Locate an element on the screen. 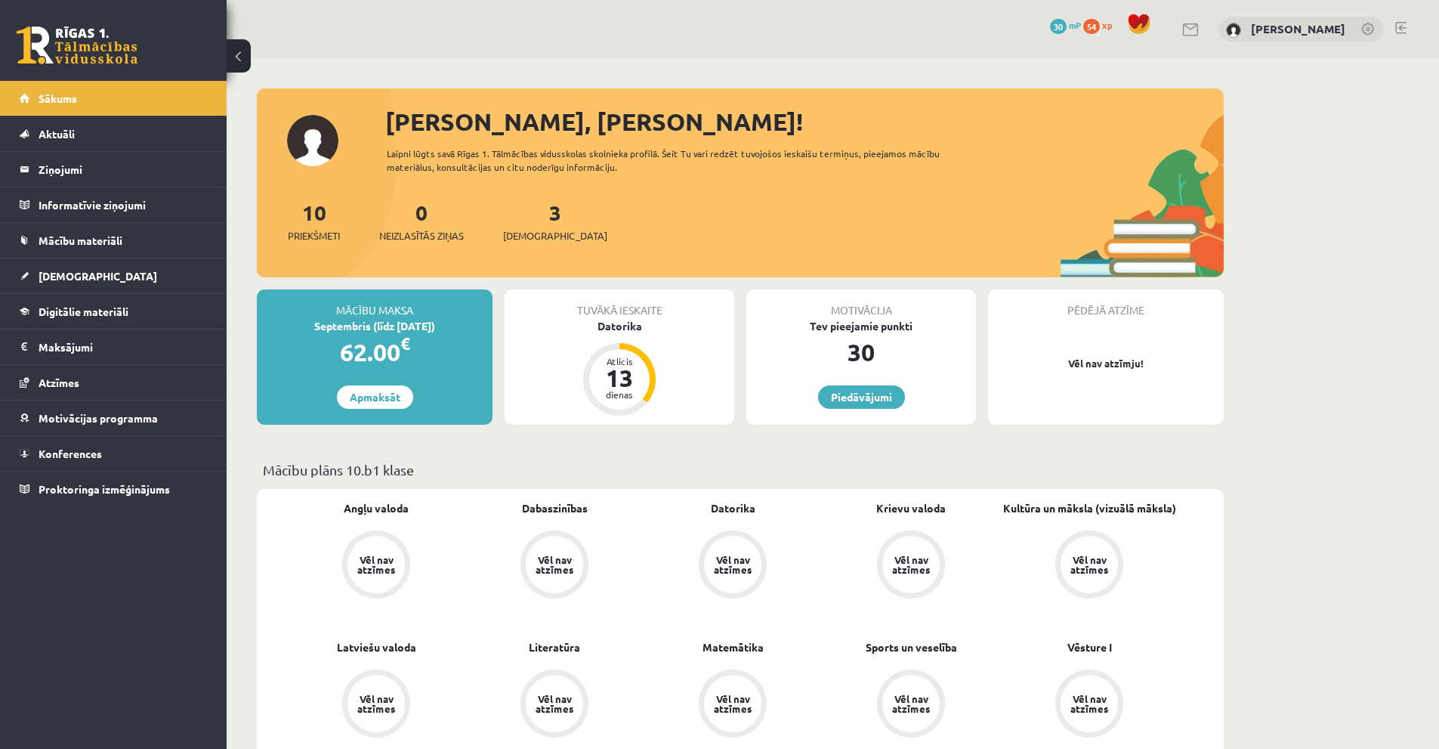 Image resolution: width=1439 pixels, height=749 pixels. span: Priekšmeti is located at coordinates (314, 236).